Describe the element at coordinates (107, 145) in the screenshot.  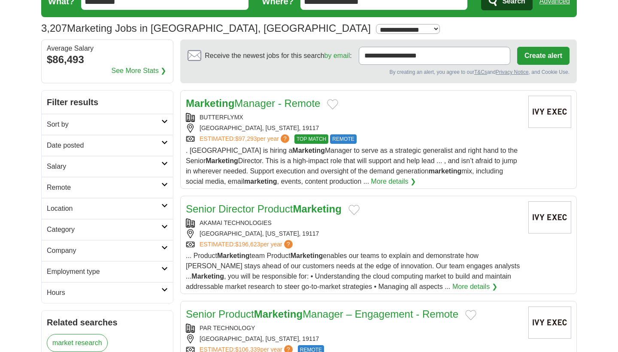
I see `a: Date posted` at that location.